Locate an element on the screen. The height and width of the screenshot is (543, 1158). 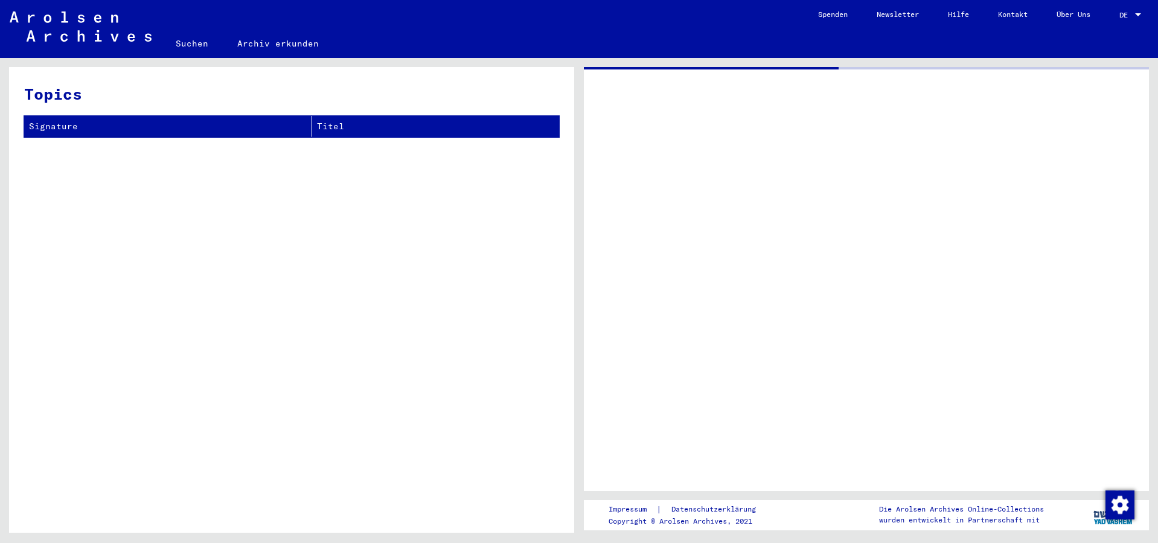
img: Arolsen_neg.svg is located at coordinates (80, 27).